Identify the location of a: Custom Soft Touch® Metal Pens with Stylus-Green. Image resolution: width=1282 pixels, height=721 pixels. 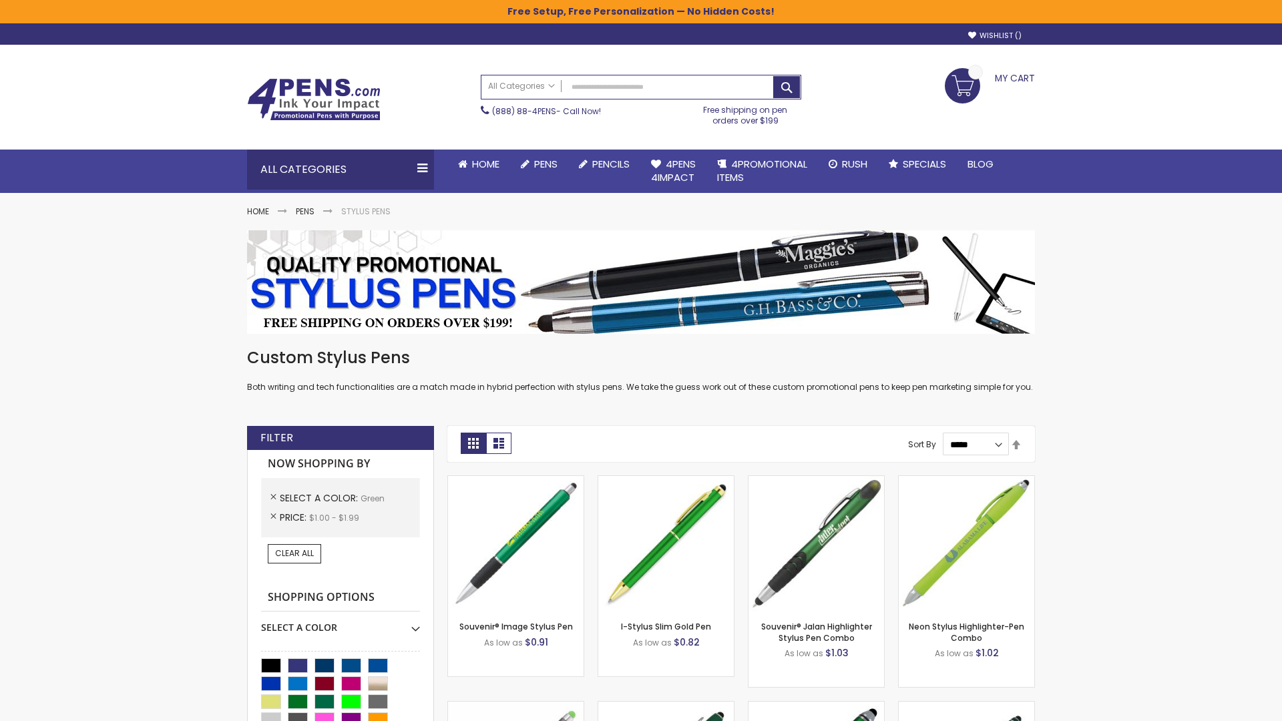
(666, 706).